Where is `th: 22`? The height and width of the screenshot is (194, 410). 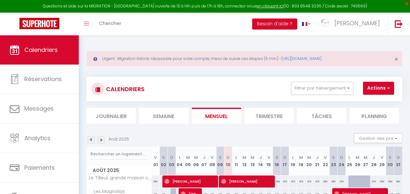 th: 22 is located at coordinates (325, 161).